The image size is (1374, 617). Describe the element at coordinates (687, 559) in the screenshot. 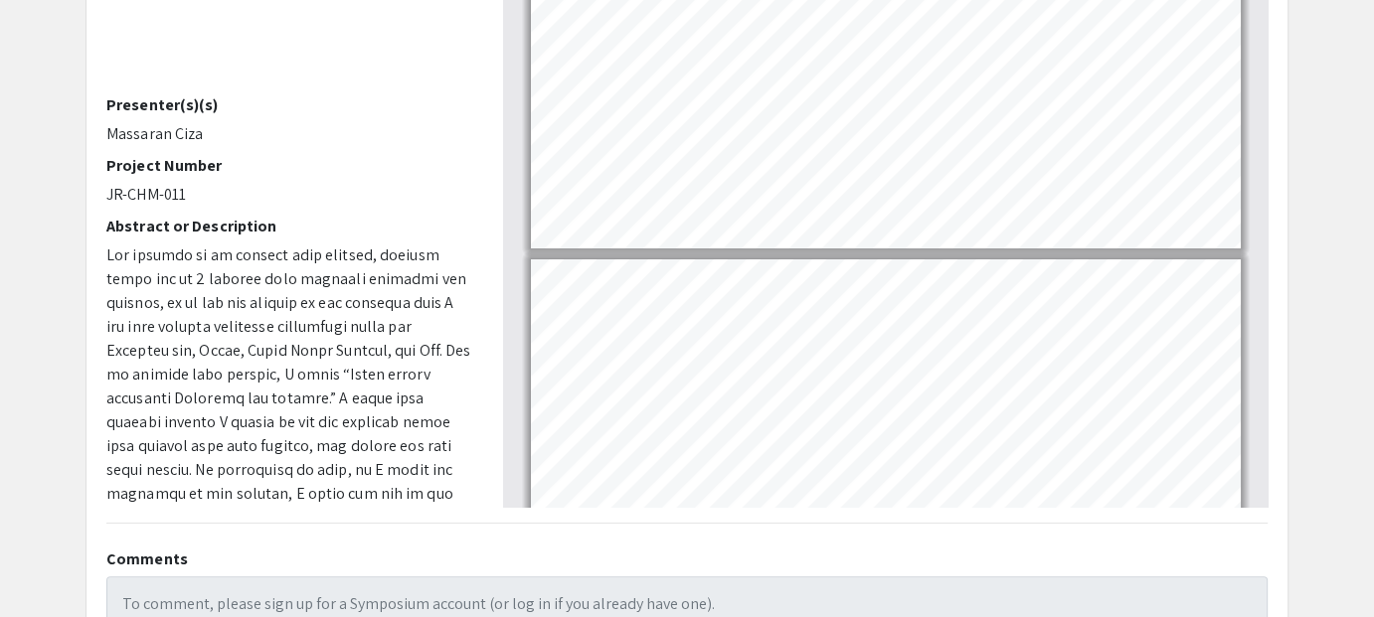

I see `h2: Comments` at that location.